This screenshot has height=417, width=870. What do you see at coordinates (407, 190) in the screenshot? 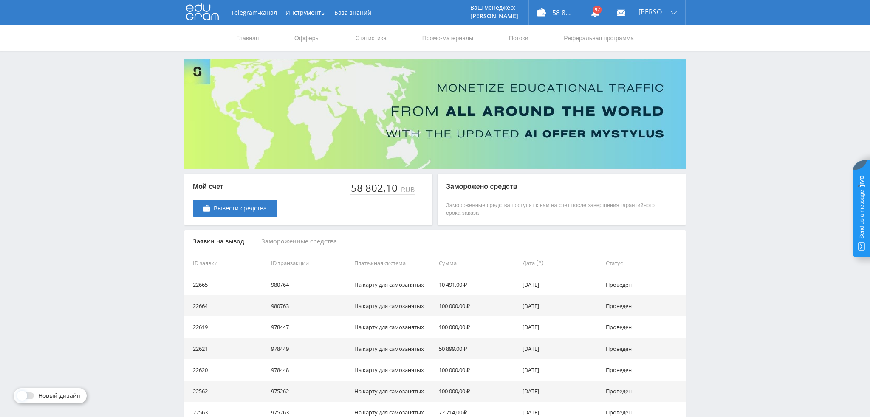
I see `div: RUB` at bounding box center [407, 190].